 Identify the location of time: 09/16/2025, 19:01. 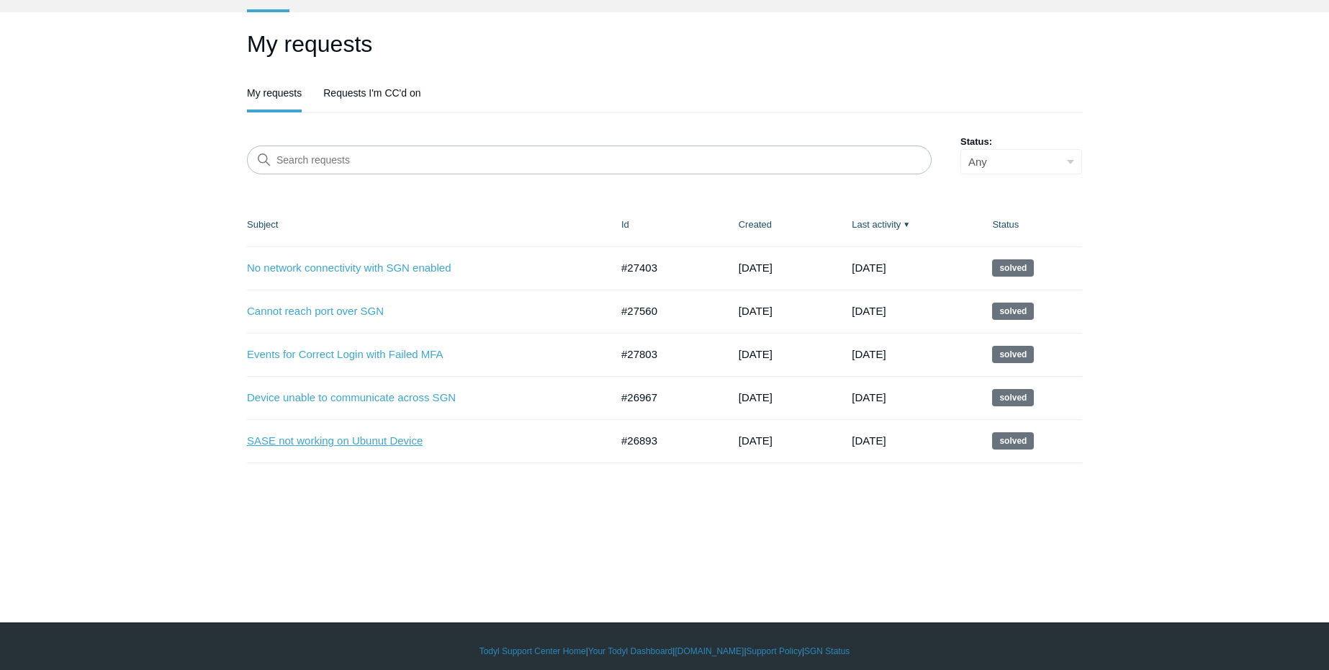
(868, 267).